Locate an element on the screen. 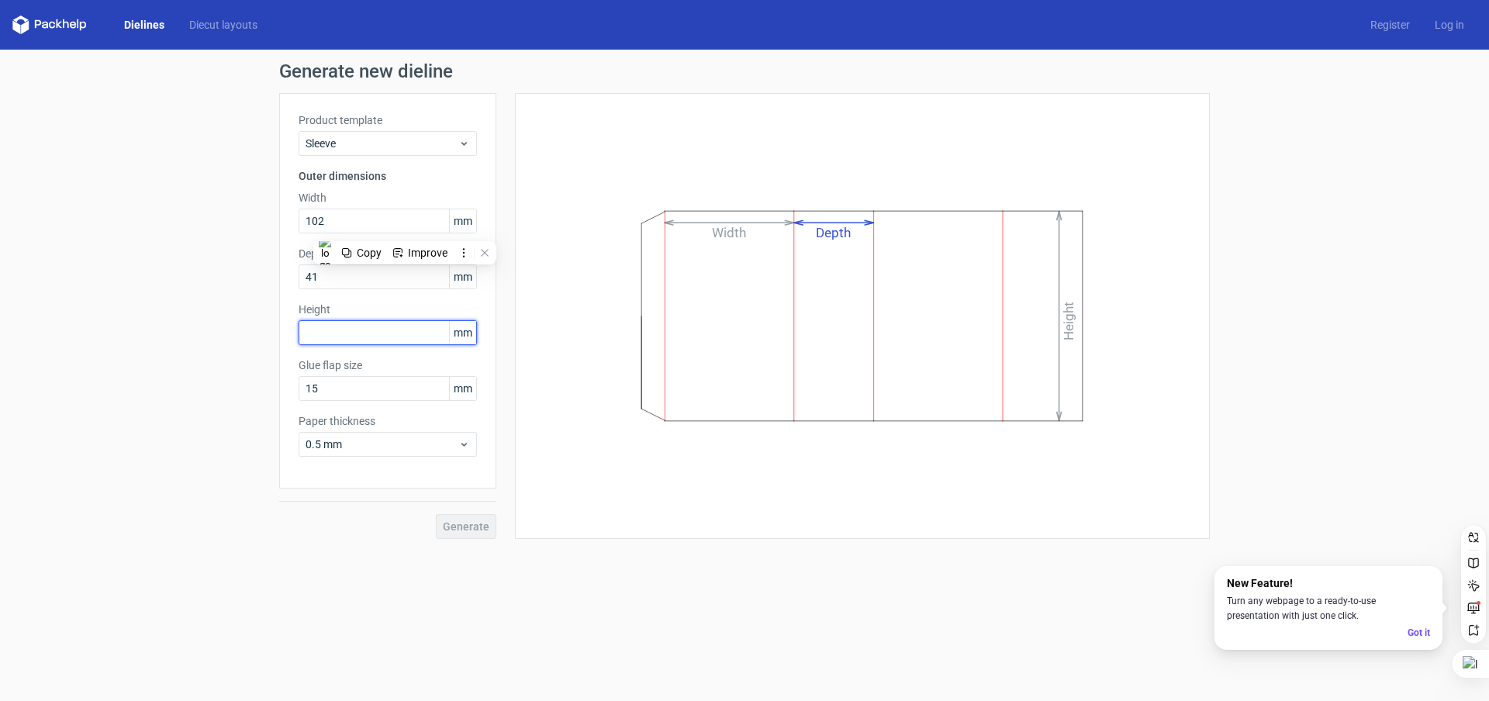 Image resolution: width=1489 pixels, height=701 pixels. label: Product template is located at coordinates (388, 120).